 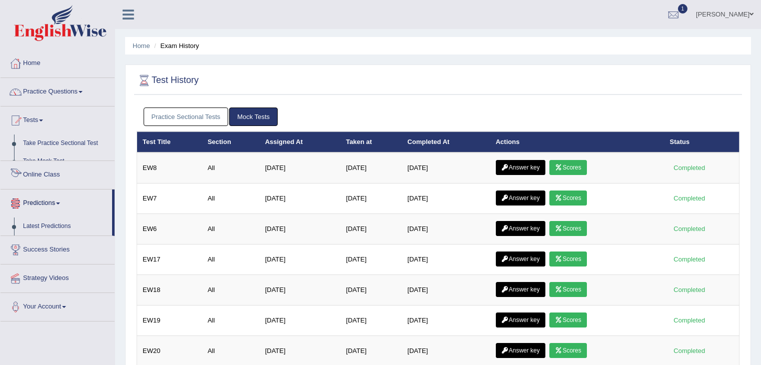 I want to click on a: Mock Tests, so click(x=253, y=117).